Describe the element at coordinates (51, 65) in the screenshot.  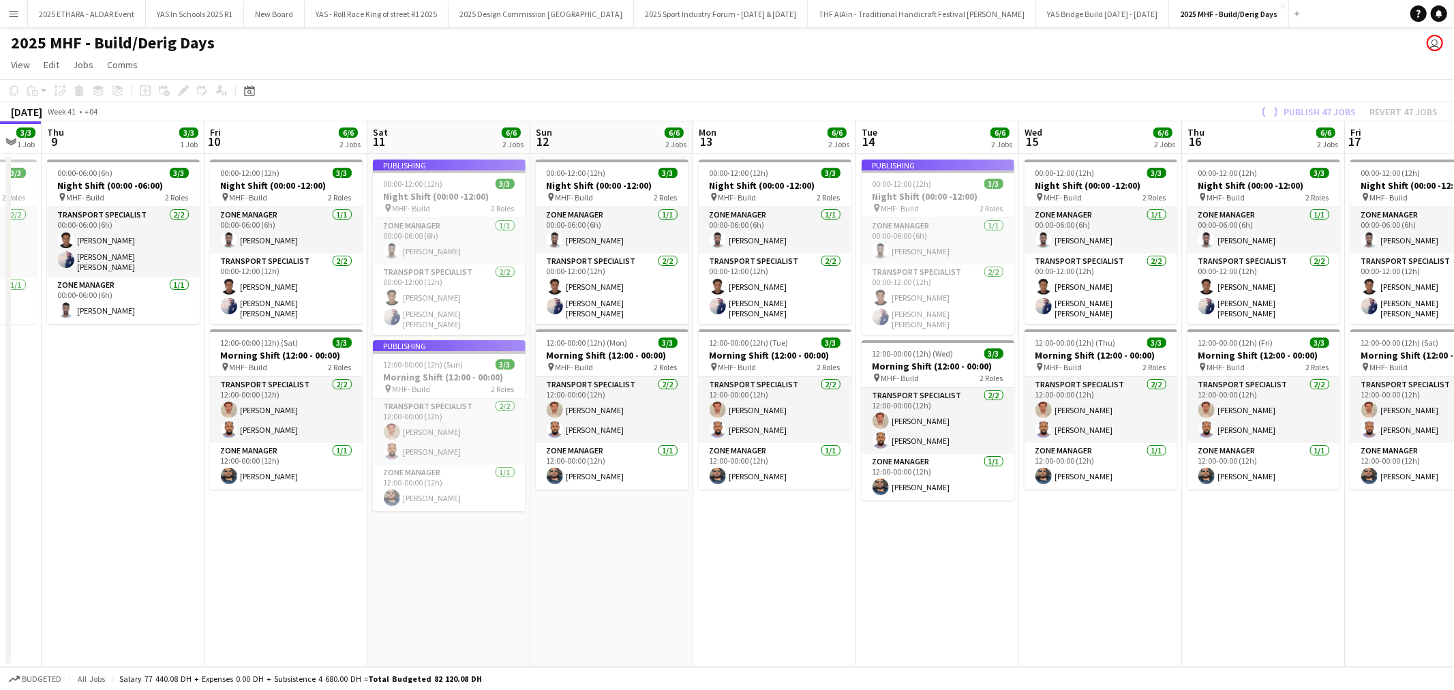
I see `a: Edit` at that location.